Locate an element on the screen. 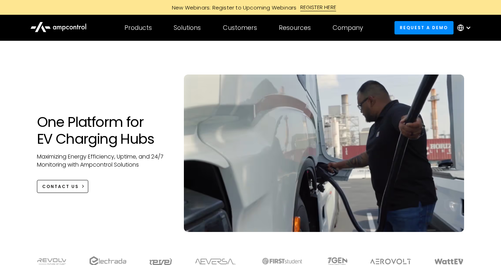 The height and width of the screenshot is (265, 501). p: Maximizing Energy Efficiency, Uptime, and 24/7 Monitoring with Ampcontrol Solutions is located at coordinates (103, 161).